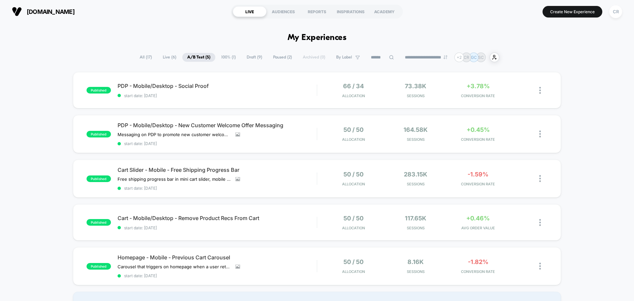 The height and width of the screenshot is (301, 634). I want to click on span: -1.59%, so click(478, 174).